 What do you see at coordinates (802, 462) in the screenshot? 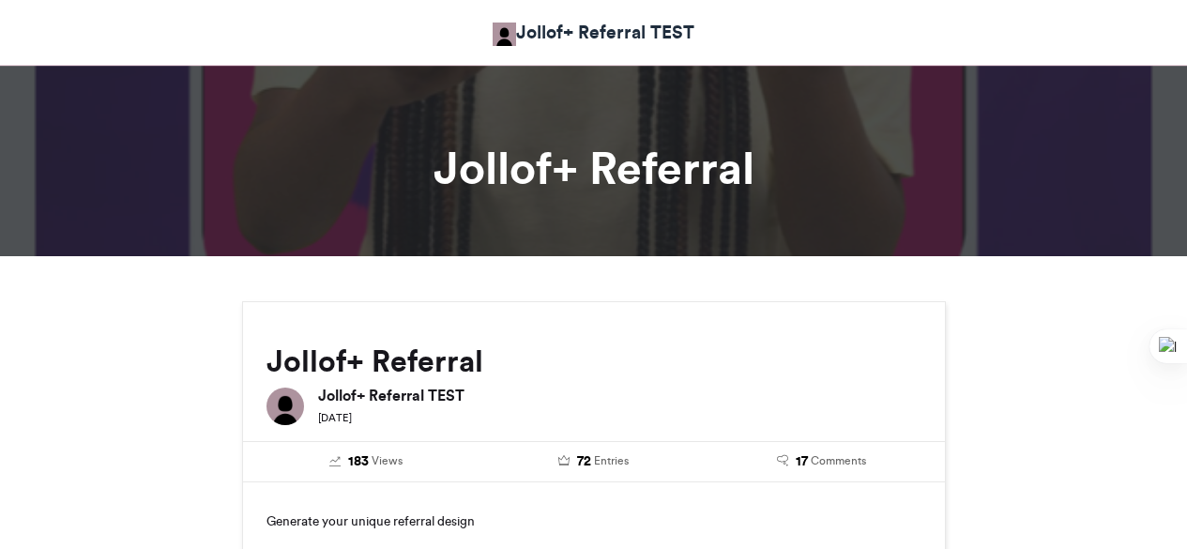
I see `span: 17` at bounding box center [802, 462].